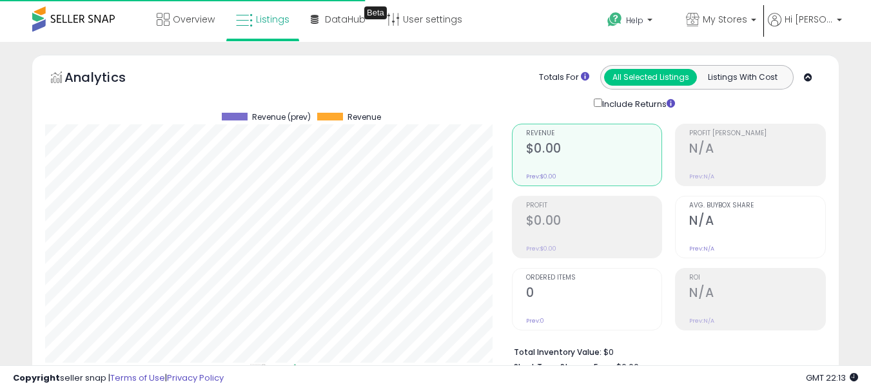 This screenshot has width=871, height=391. Describe the element at coordinates (118, 378) in the screenshot. I see `div: seller snap | |` at that location.